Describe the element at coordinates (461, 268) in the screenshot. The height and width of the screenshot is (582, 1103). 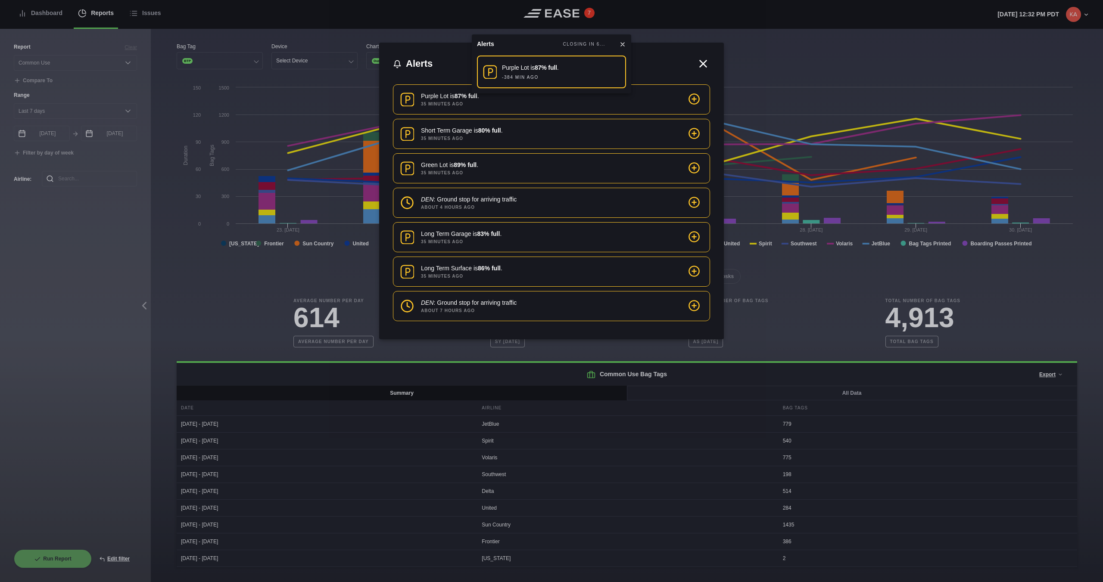
I see `p: Long Term Surface is .` at that location.